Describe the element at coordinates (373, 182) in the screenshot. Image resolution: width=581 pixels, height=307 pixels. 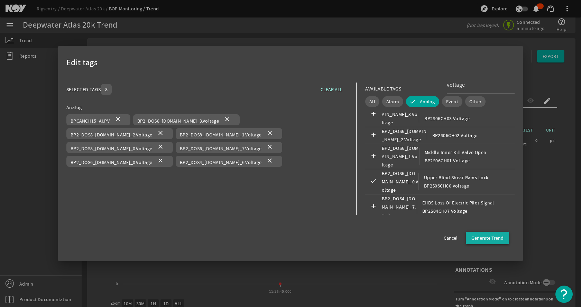
I see `mat-icon: check` at that location.